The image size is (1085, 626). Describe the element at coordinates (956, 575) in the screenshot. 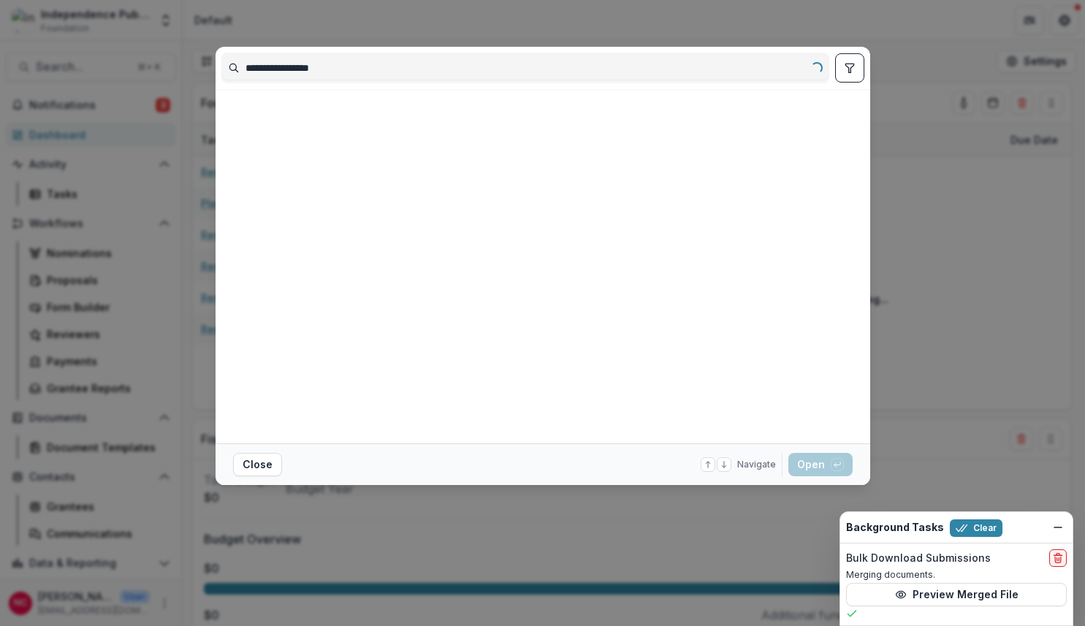

I see `p: Merging documents.` at that location.